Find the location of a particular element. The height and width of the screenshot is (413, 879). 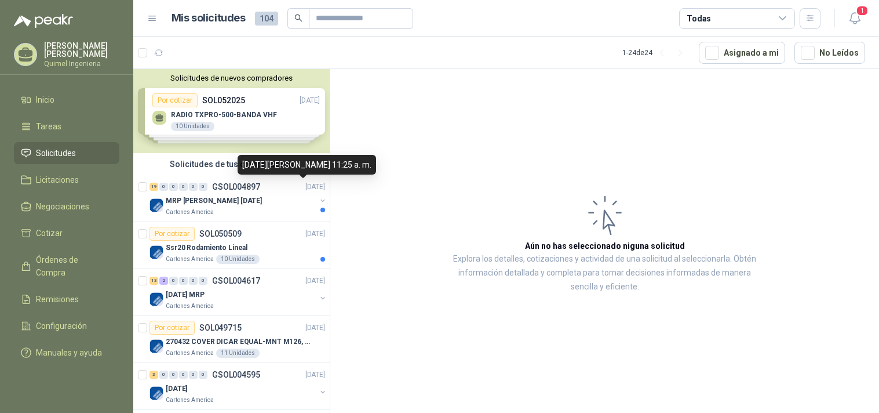

span: Configuración is located at coordinates (61, 326).